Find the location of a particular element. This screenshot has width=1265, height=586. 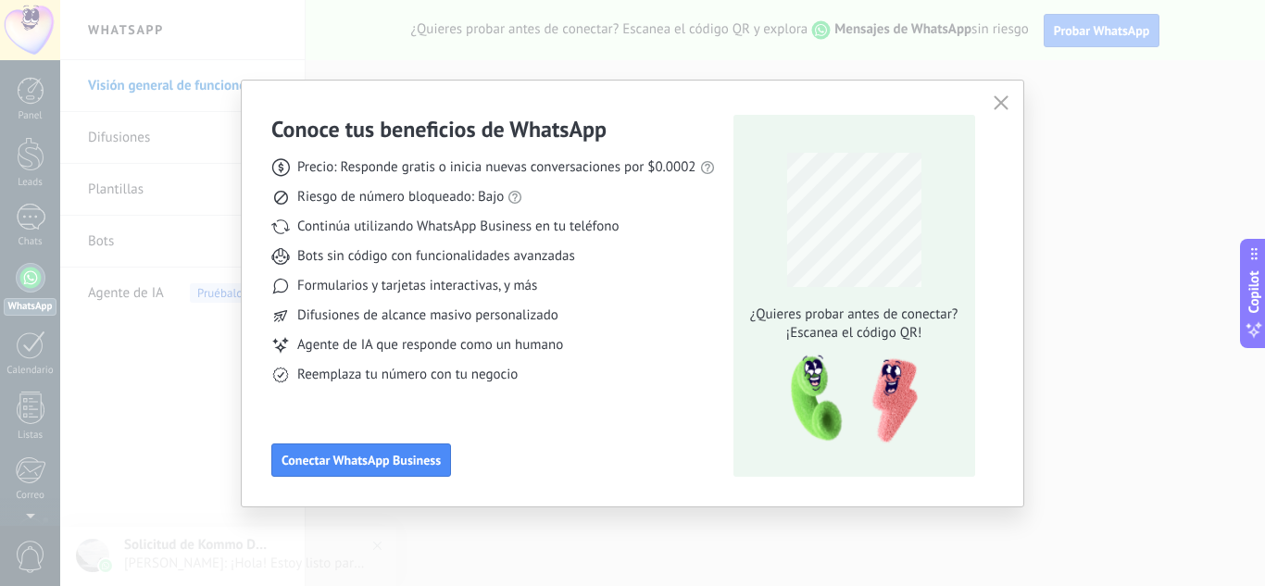

span: Difusiones de alcance masivo personalizado is located at coordinates (428, 316).